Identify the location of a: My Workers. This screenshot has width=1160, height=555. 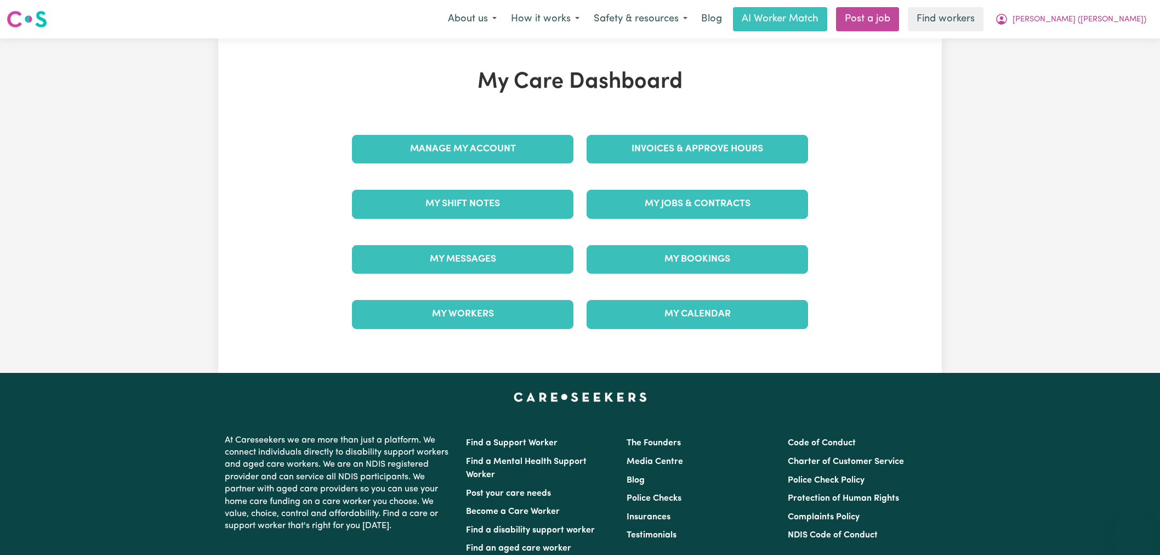
(463, 314).